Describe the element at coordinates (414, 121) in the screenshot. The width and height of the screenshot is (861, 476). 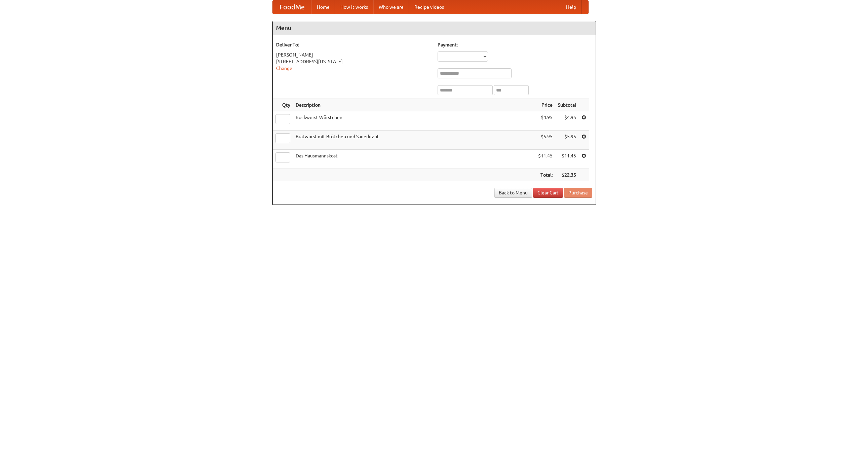
I see `td: Bockwurst Würstchen` at that location.